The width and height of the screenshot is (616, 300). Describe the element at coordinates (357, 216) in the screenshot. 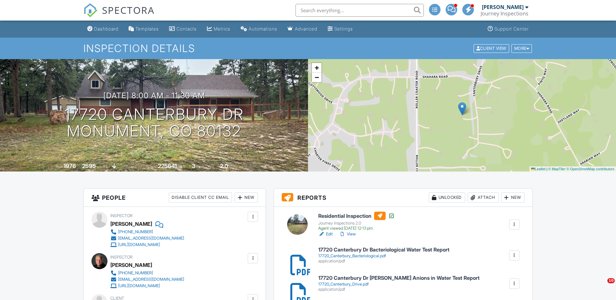

I see `h6: Residential Inspection` at that location.